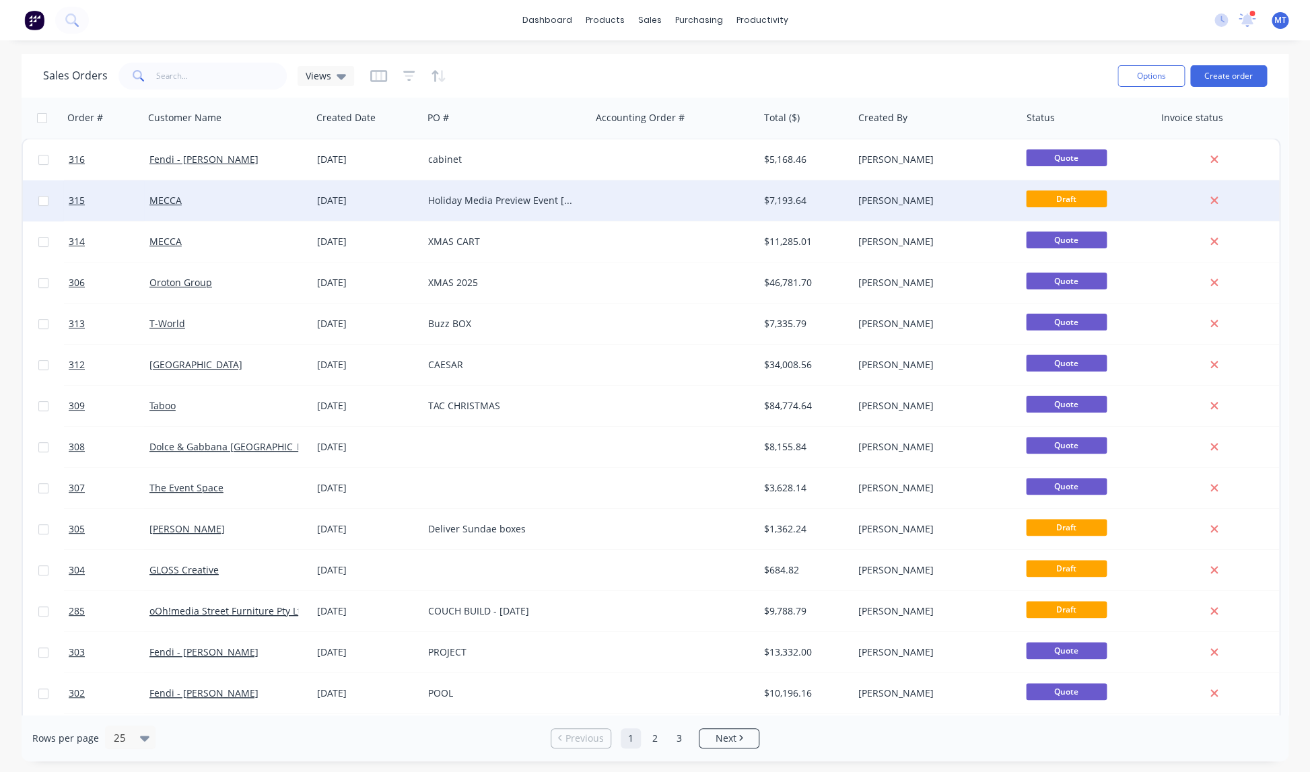 Image resolution: width=1310 pixels, height=772 pixels. Describe the element at coordinates (547, 20) in the screenshot. I see `a: dashboard` at that location.